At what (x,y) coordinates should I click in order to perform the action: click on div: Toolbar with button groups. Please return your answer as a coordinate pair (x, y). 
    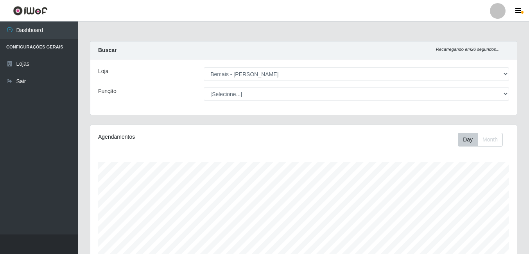
    Looking at the image, I should click on (483, 140).